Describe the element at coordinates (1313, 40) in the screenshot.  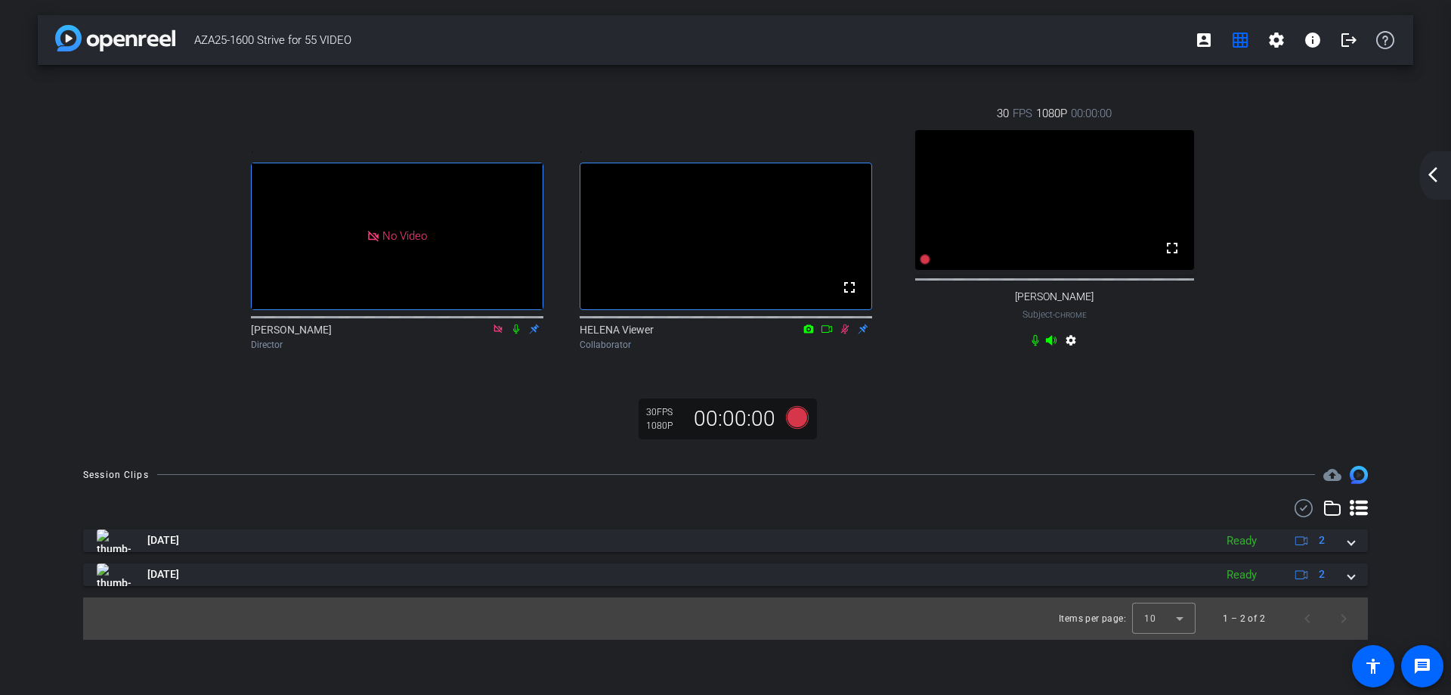
I see `mat-icon: info` at that location.